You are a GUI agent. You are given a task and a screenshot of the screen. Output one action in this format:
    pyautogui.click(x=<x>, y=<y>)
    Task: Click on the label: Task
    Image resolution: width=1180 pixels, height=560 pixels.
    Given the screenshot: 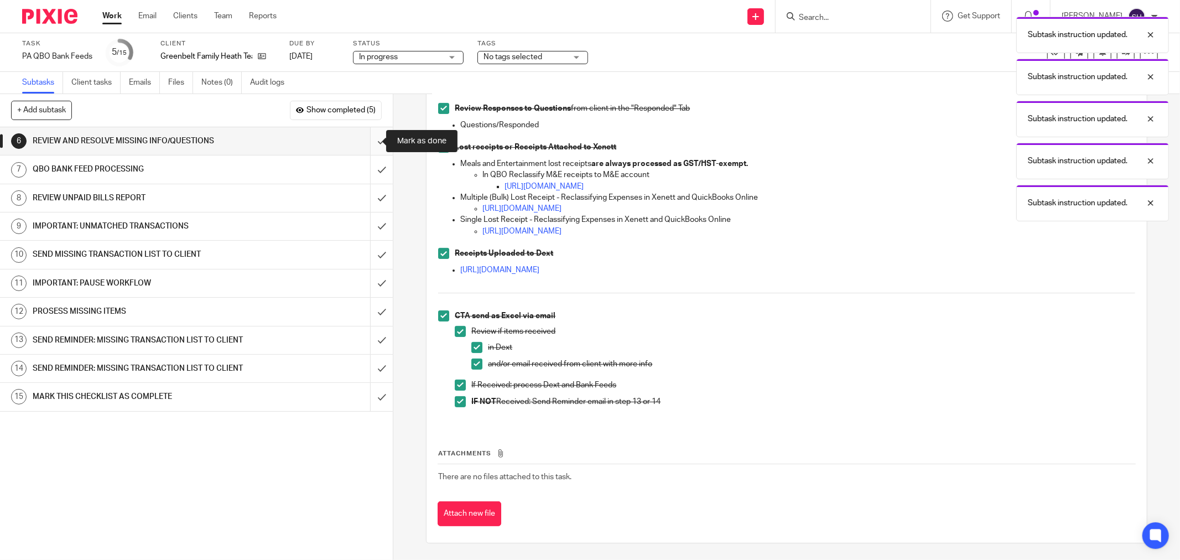 What is the action you would take?
    pyautogui.click(x=57, y=44)
    